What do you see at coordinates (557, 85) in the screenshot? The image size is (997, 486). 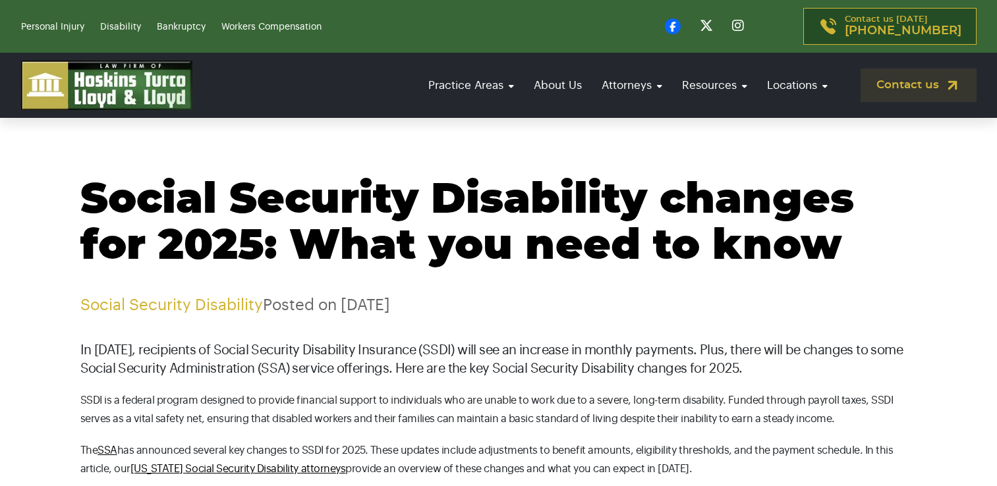 I see `a: About Us` at bounding box center [557, 85].